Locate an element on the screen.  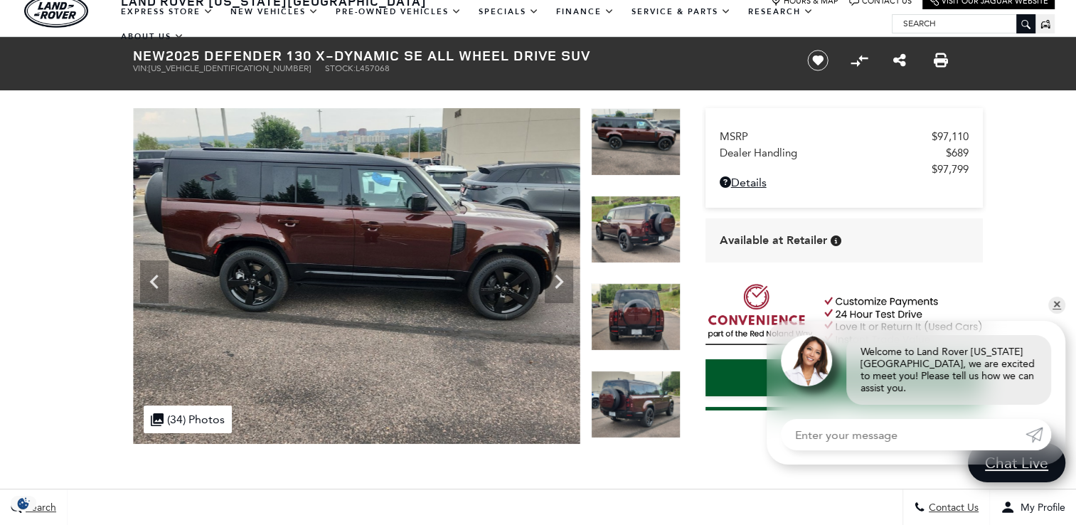
img: Agent profile photo is located at coordinates (807, 361).